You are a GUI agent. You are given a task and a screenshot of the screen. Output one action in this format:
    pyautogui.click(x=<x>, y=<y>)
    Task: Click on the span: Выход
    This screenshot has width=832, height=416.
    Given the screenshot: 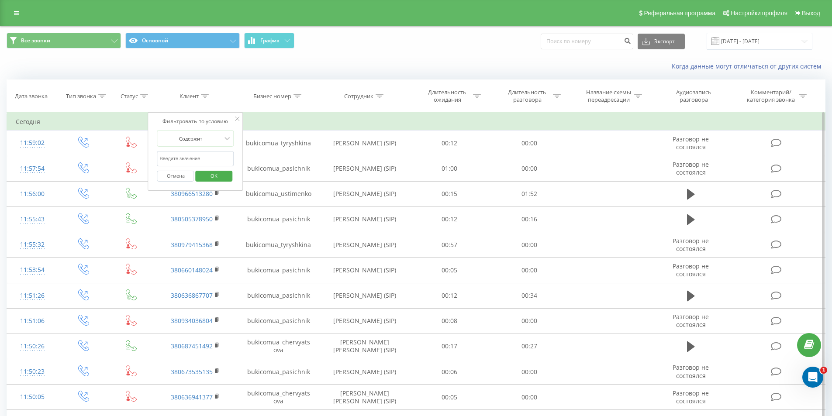 What is the action you would take?
    pyautogui.click(x=812, y=13)
    